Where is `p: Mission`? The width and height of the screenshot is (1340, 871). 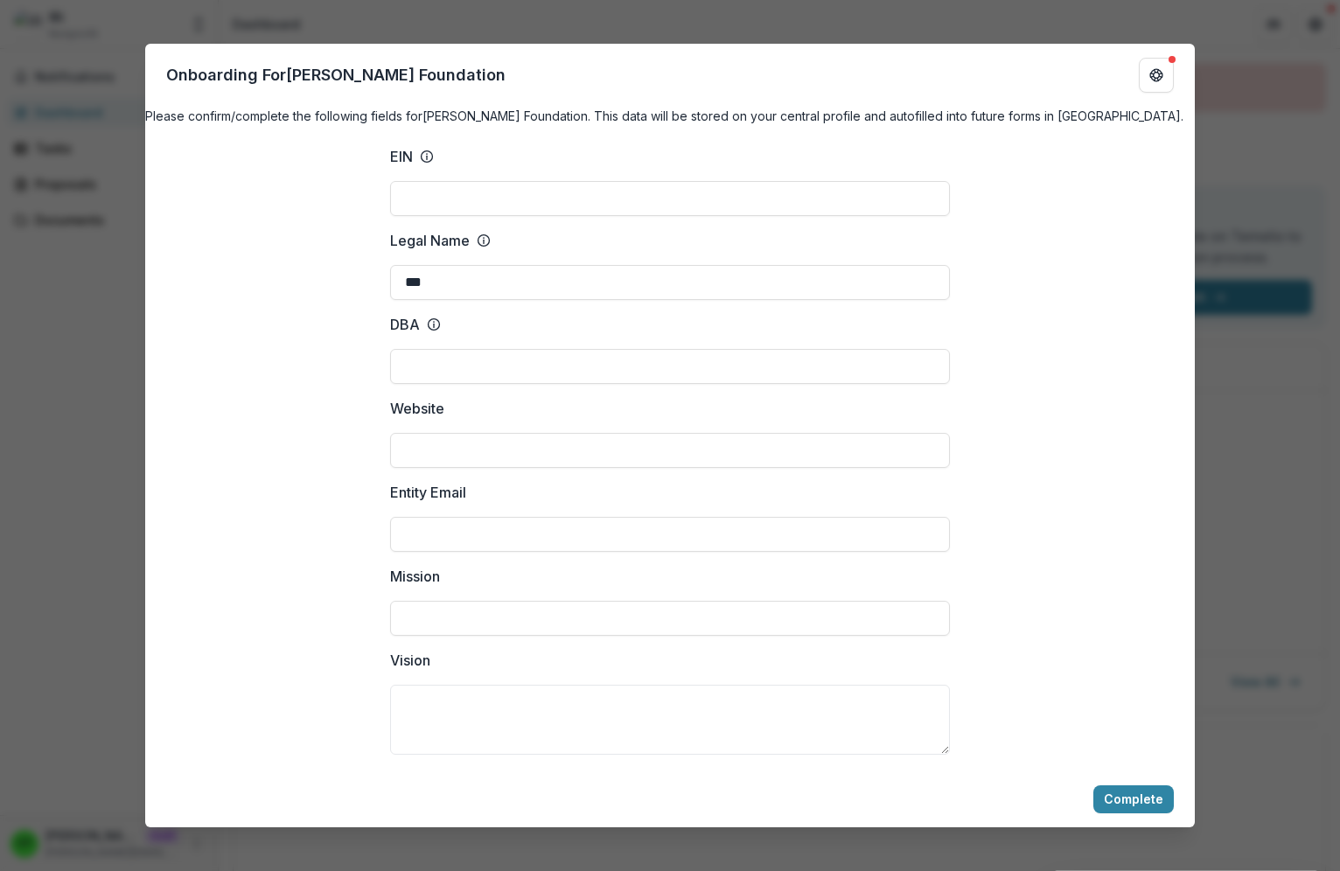
p: Mission is located at coordinates (415, 576).